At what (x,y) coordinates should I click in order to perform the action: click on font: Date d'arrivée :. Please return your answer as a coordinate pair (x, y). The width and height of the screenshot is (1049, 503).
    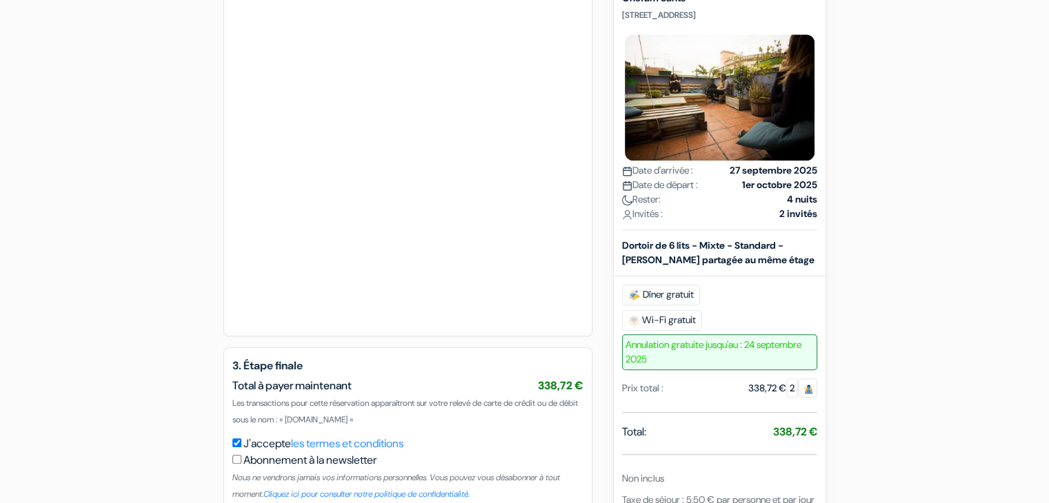
    Looking at the image, I should click on (663, 170).